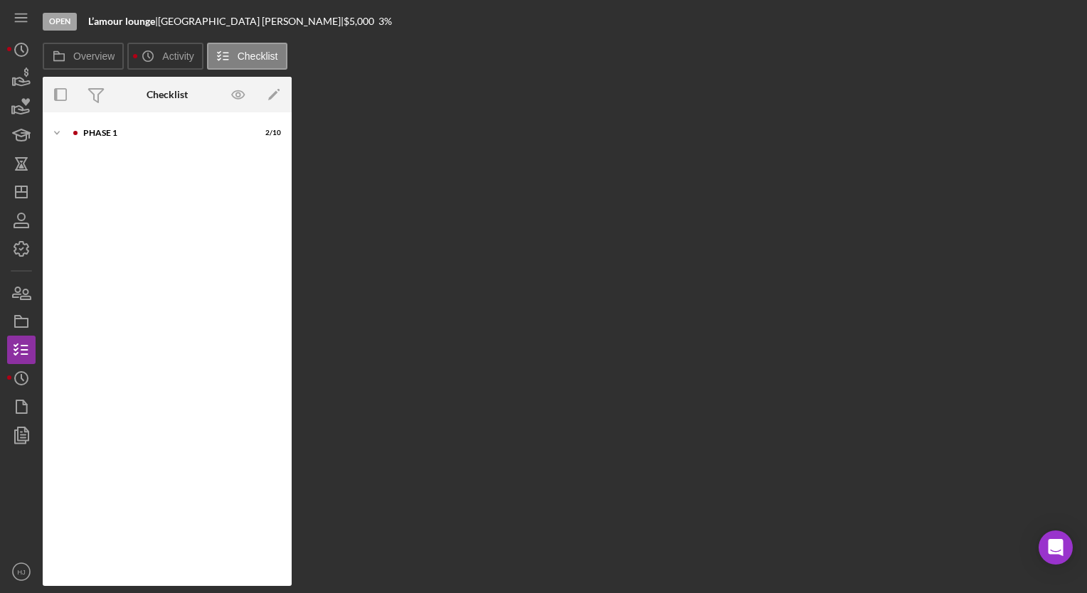 The image size is (1087, 593). What do you see at coordinates (178, 56) in the screenshot?
I see `label: Activity` at bounding box center [178, 56].